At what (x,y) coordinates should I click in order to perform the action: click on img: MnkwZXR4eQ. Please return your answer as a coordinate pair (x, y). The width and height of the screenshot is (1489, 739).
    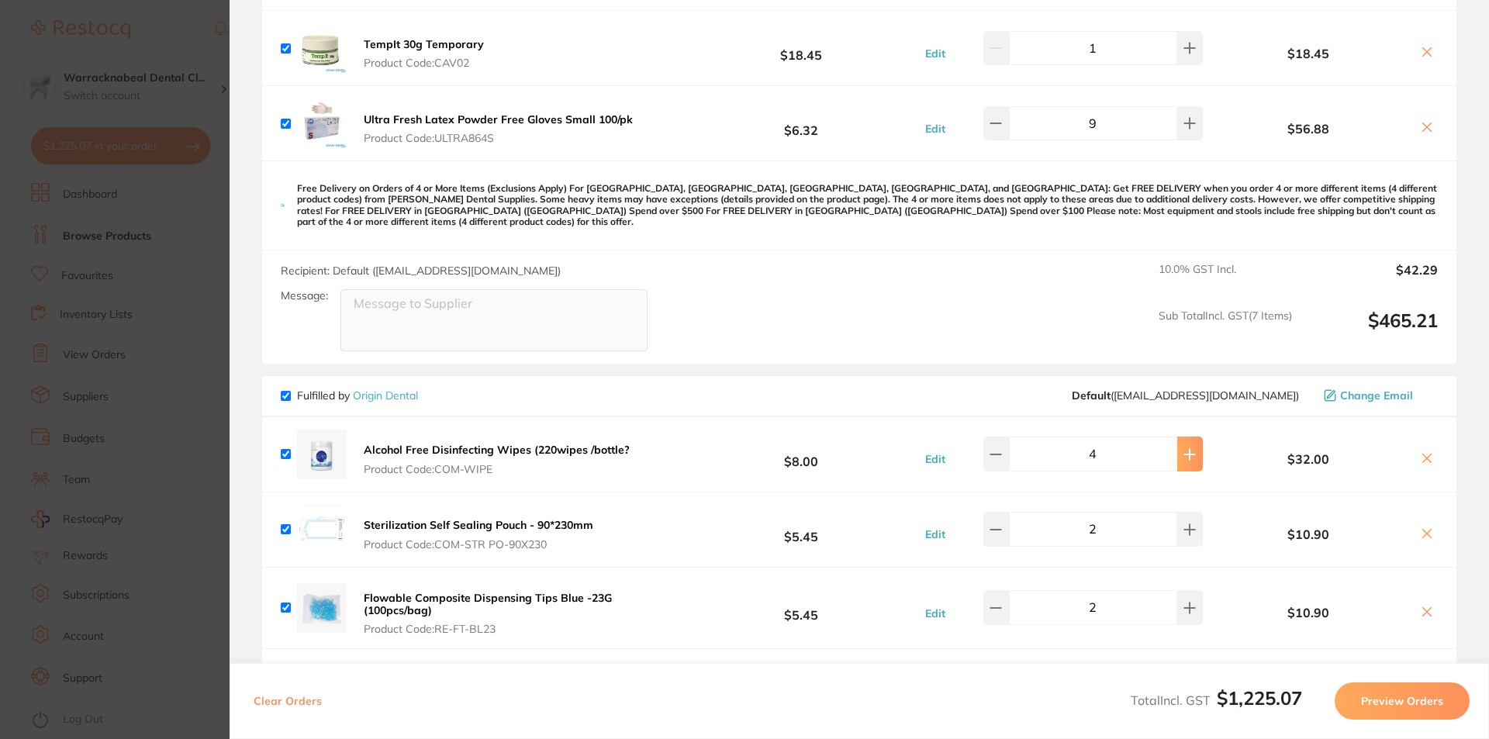
    Looking at the image, I should click on (322, 689).